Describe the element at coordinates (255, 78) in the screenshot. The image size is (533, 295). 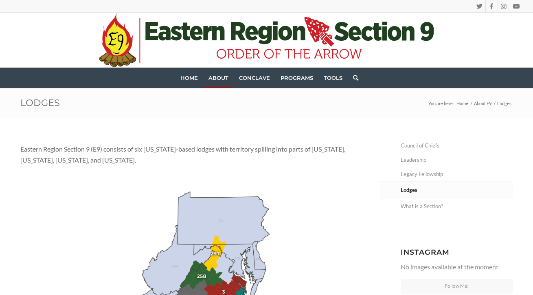
I see `a: Conclave` at that location.